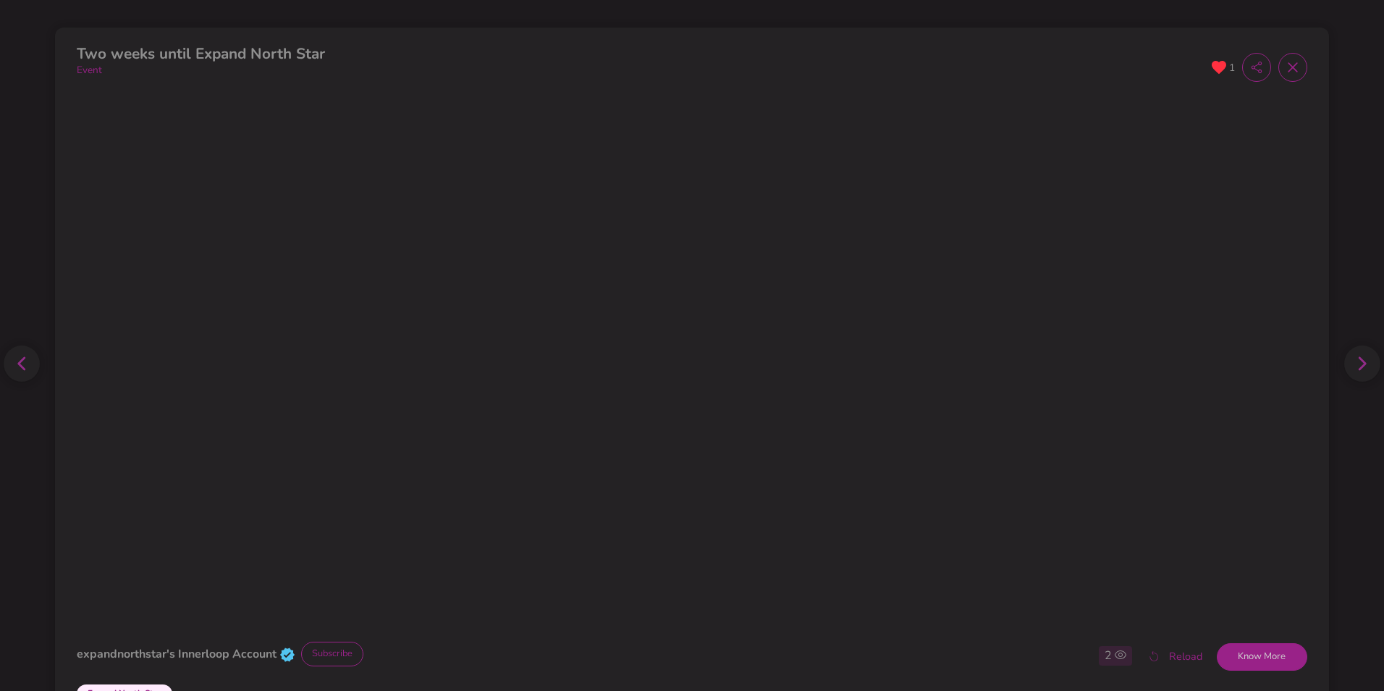 The height and width of the screenshot is (691, 1384). I want to click on span: 1, so click(1232, 67).